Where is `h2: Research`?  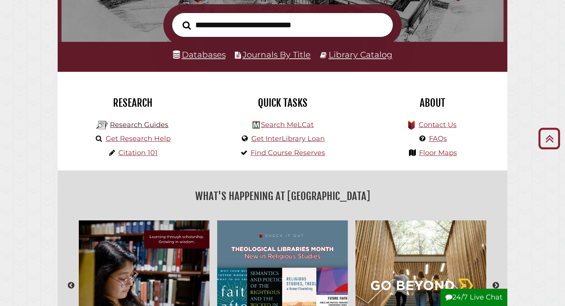
h2: Research is located at coordinates (133, 103).